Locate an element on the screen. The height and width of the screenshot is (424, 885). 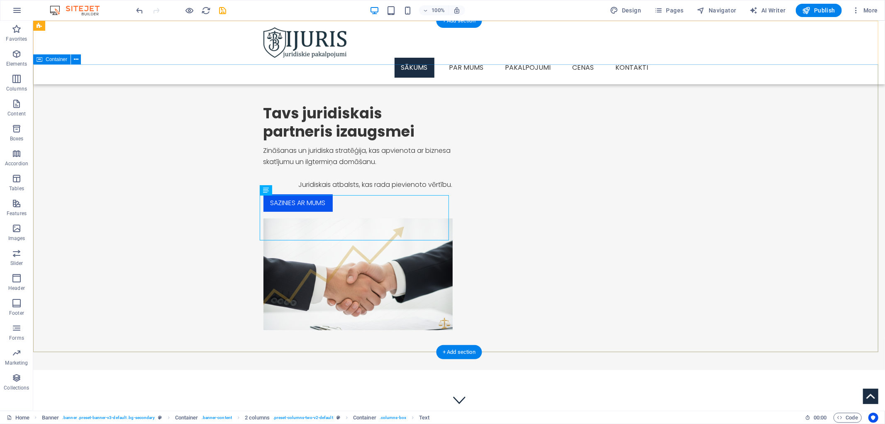
p: Tables is located at coordinates (17, 188).